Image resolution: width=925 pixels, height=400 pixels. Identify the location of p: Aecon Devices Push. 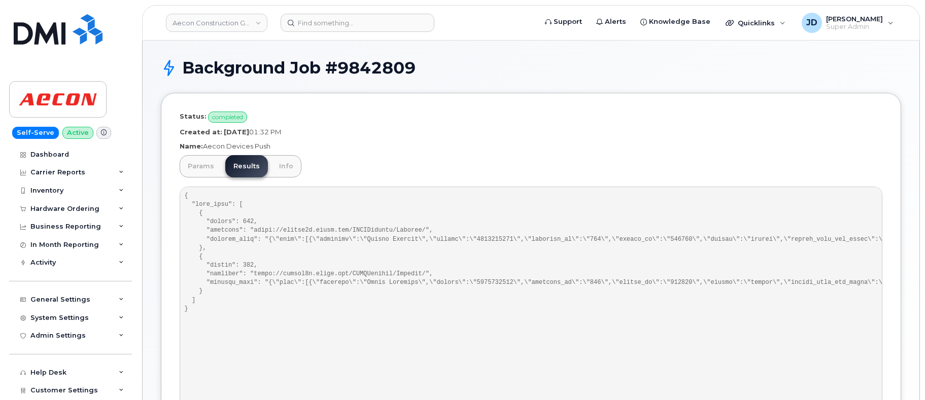
(531, 146).